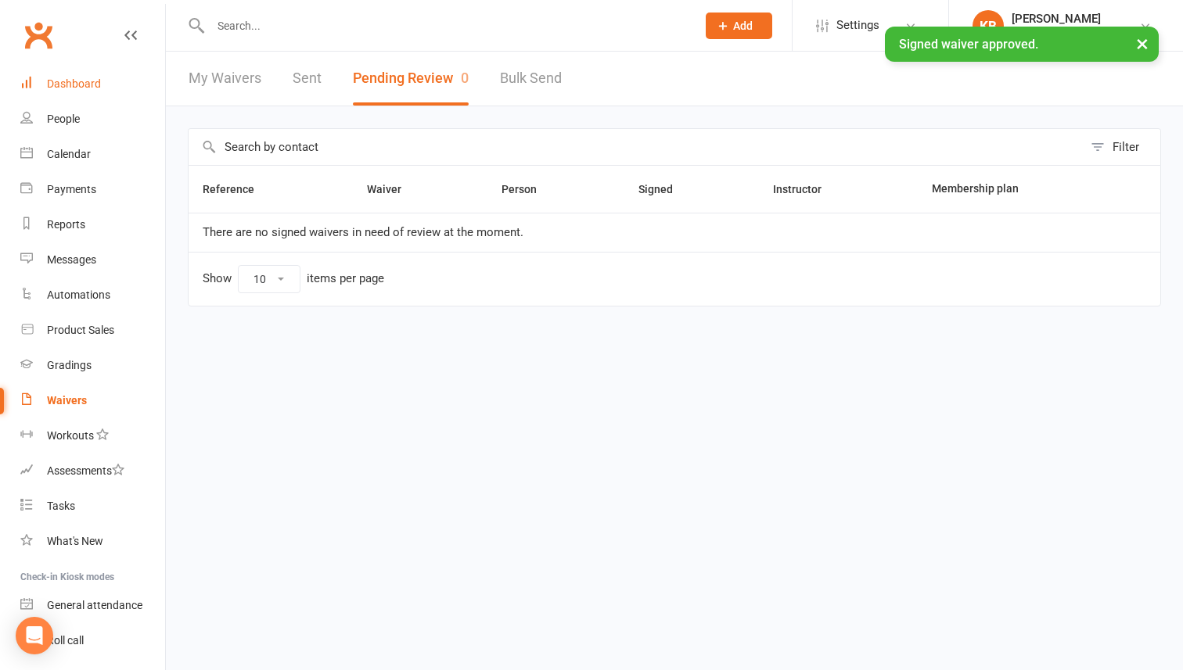 The height and width of the screenshot is (670, 1183). Describe the element at coordinates (92, 365) in the screenshot. I see `a: Gradings` at that location.